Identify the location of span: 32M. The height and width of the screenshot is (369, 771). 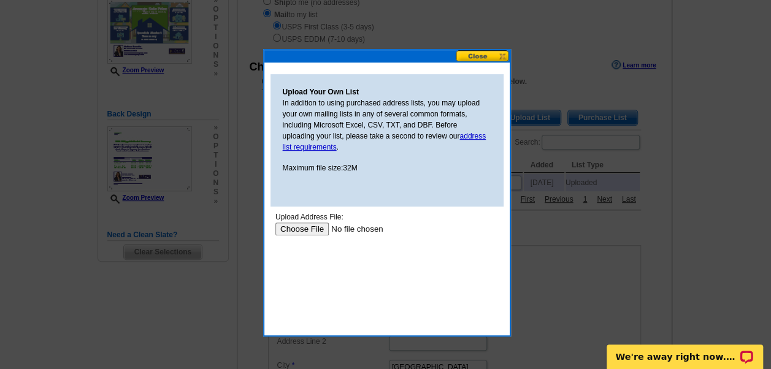
(350, 168).